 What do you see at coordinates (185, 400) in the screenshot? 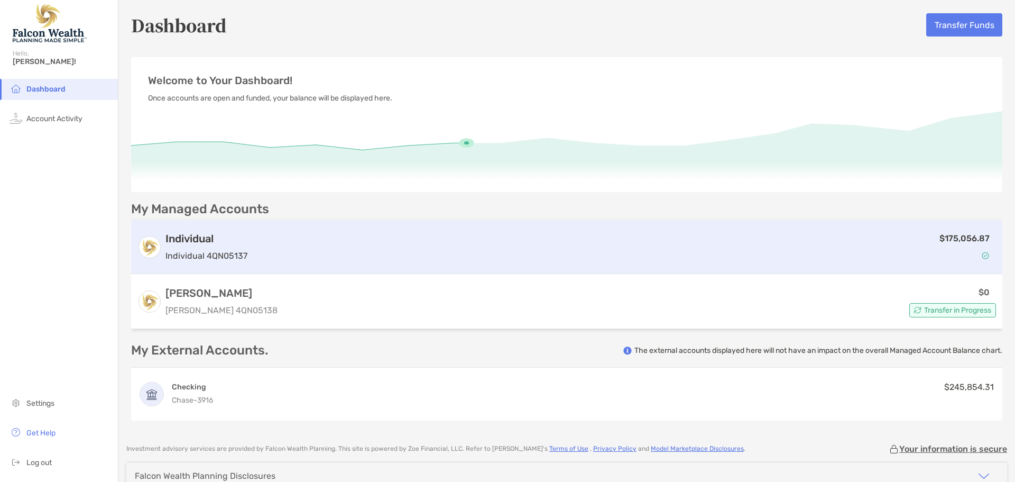
I see `span: Chase -` at bounding box center [185, 400].